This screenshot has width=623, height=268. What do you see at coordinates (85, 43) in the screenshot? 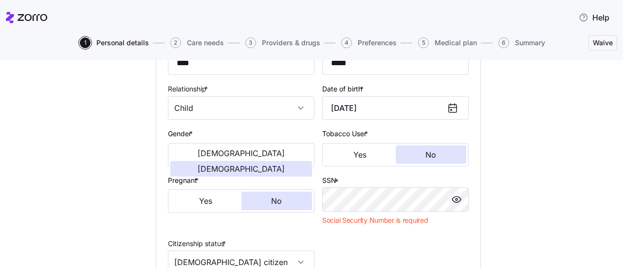
I see `span: 1` at bounding box center [85, 43].